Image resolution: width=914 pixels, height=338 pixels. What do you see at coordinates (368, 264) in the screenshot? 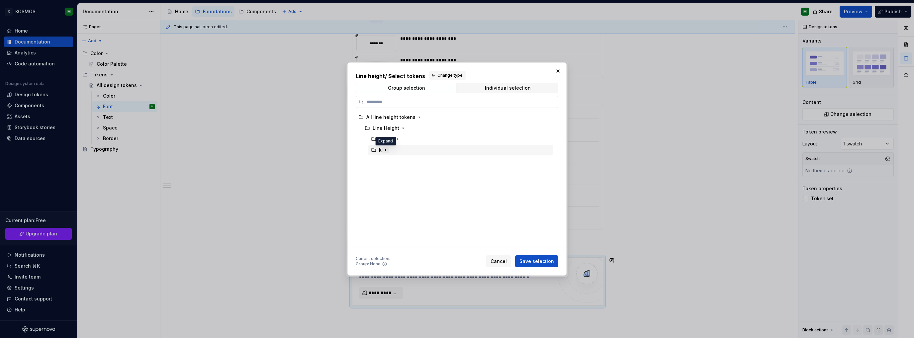
I see `div: Group: None` at bounding box center [368, 264].